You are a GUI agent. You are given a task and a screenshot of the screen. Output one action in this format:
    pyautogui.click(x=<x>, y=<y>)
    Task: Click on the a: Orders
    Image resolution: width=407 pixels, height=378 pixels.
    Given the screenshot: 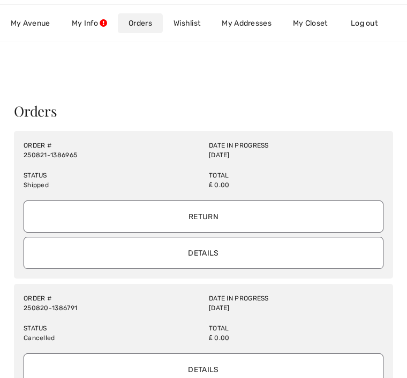 What is the action you would take?
    pyautogui.click(x=140, y=23)
    